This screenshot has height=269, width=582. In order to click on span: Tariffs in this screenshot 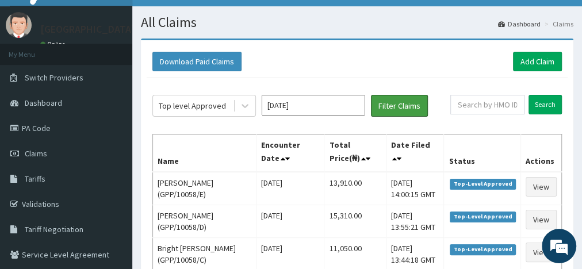, I will do `click(35, 179)`.